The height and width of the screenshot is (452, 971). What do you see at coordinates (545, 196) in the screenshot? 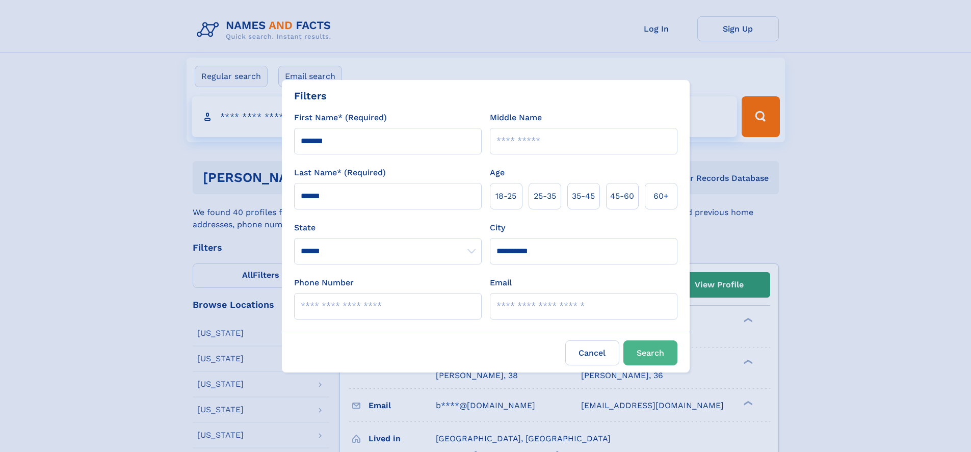
I see `span: 25‑35` at bounding box center [545, 196].